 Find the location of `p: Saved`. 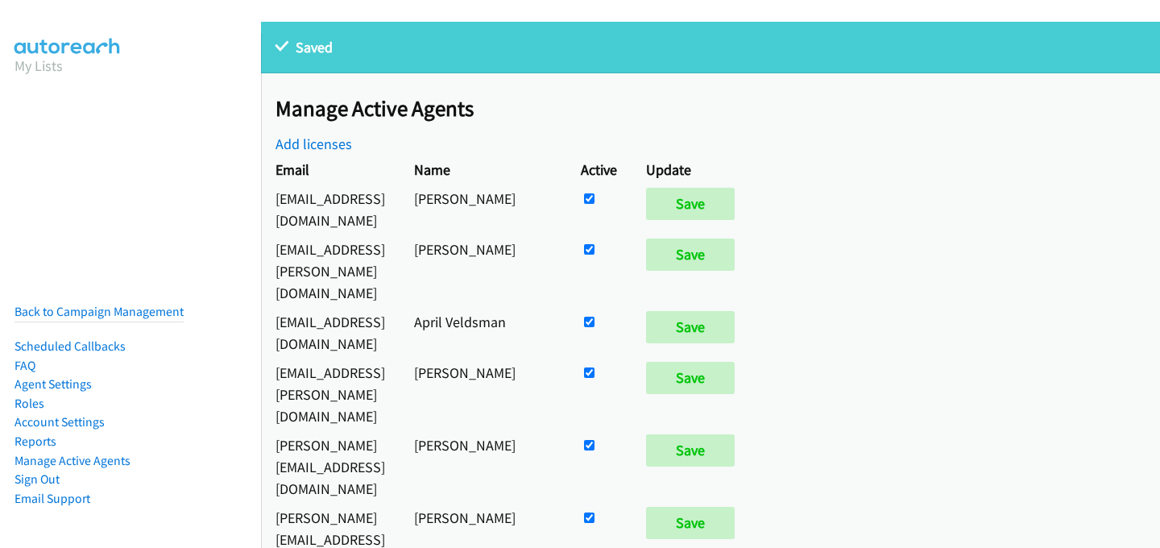

p: Saved is located at coordinates (710, 47).